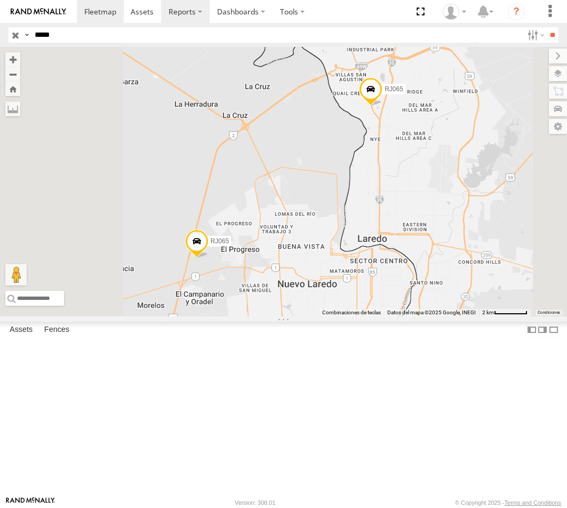 The image size is (567, 508). Describe the element at coordinates (508, 502) in the screenshot. I see `div: © Copyright 2025 -` at that location.